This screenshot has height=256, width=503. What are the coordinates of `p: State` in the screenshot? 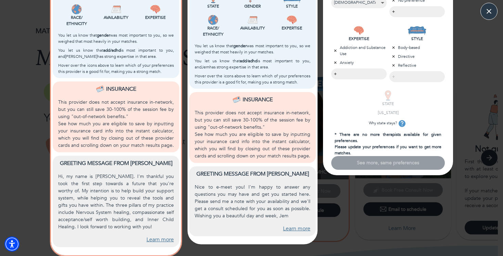 It's located at (213, 6).